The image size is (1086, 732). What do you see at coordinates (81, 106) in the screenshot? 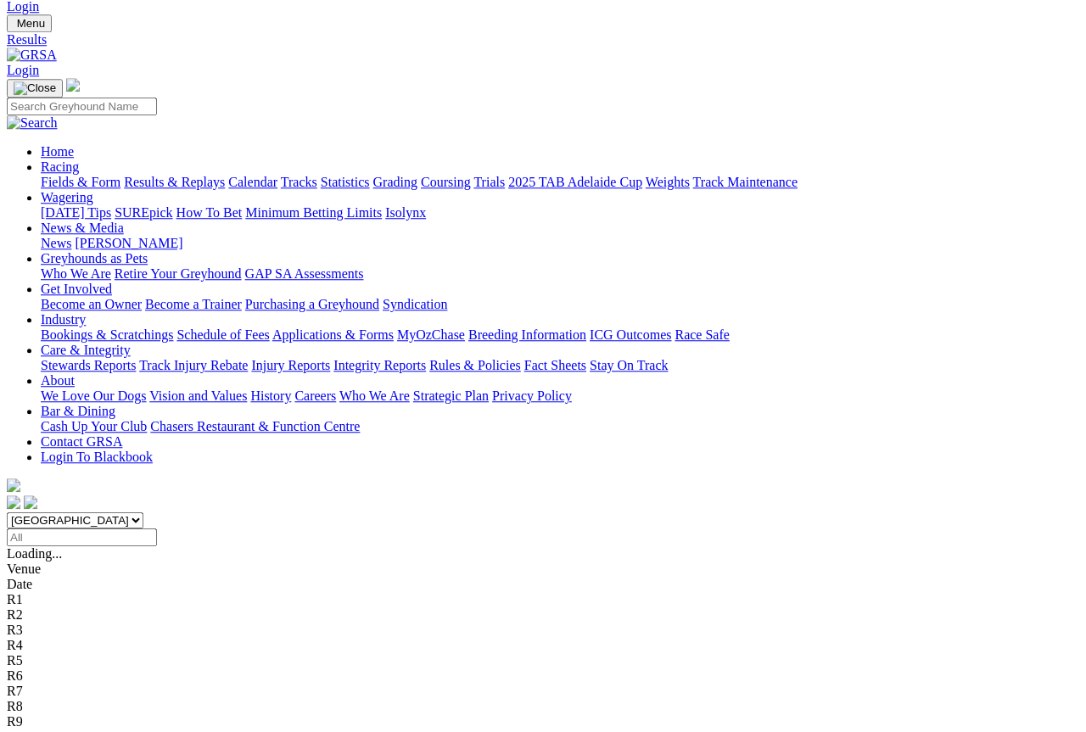
I see `input: Search` at bounding box center [81, 106].